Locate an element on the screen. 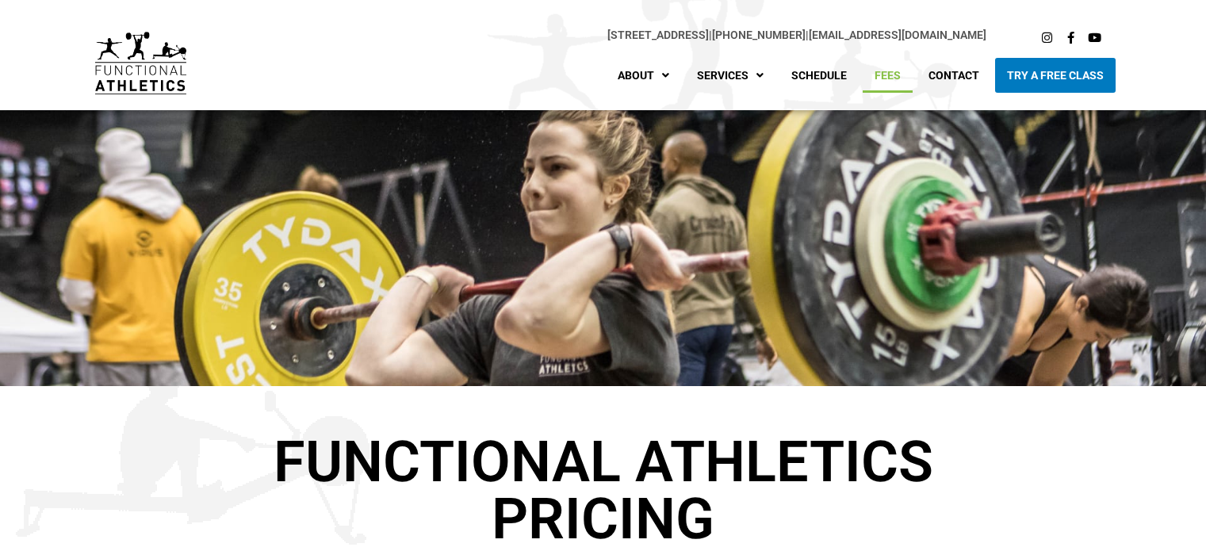 Image resolution: width=1206 pixels, height=551 pixels. div: Services is located at coordinates (730, 75).